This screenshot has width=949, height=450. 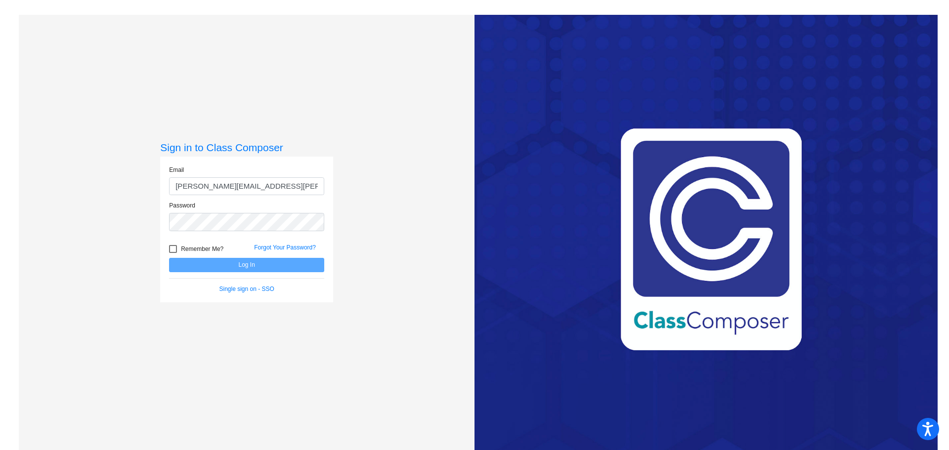 I want to click on h3: Sign in to Class Composer, so click(x=247, y=147).